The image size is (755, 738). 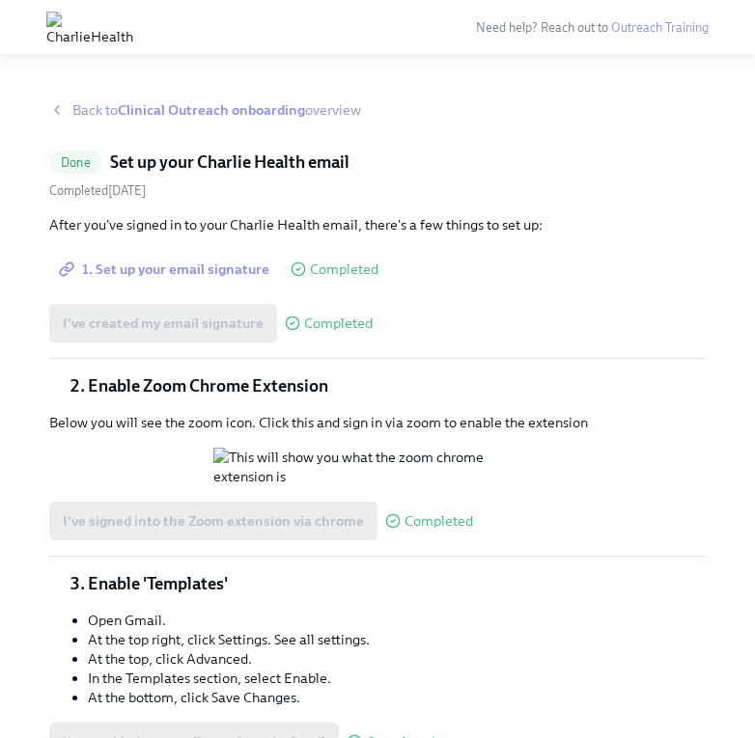 I want to click on li: In the Templates section, select Enable., so click(x=397, y=679).